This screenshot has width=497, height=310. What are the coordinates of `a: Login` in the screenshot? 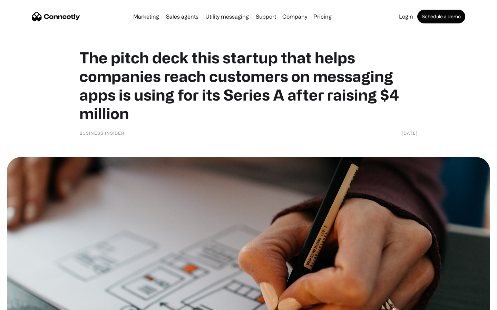 It's located at (406, 17).